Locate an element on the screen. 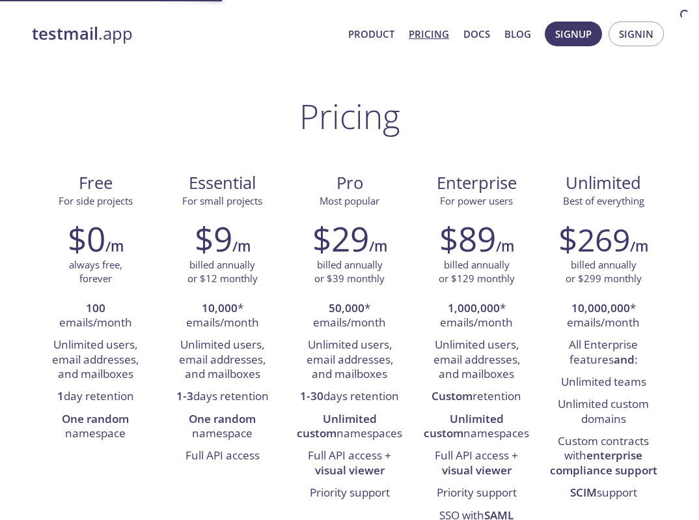  span: Enterprise is located at coordinates (477, 183).